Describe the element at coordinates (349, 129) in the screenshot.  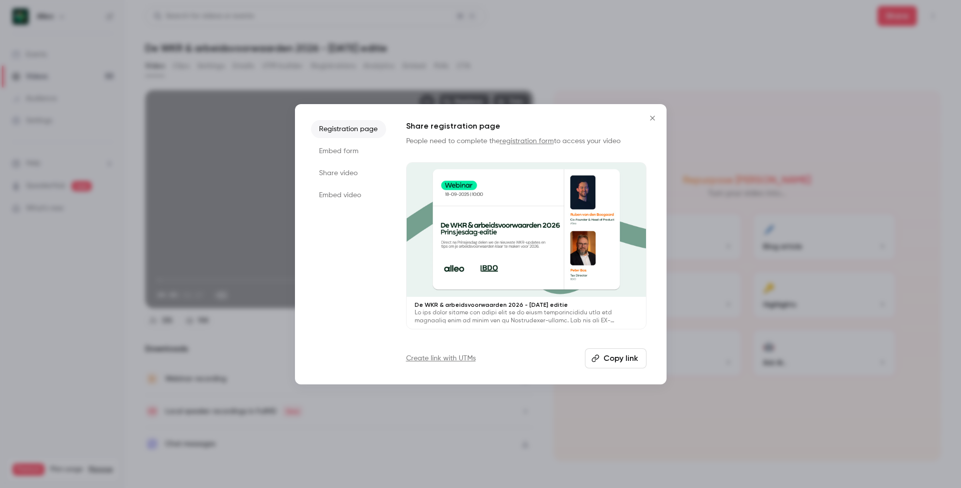
I see `li: Registration page` at that location.